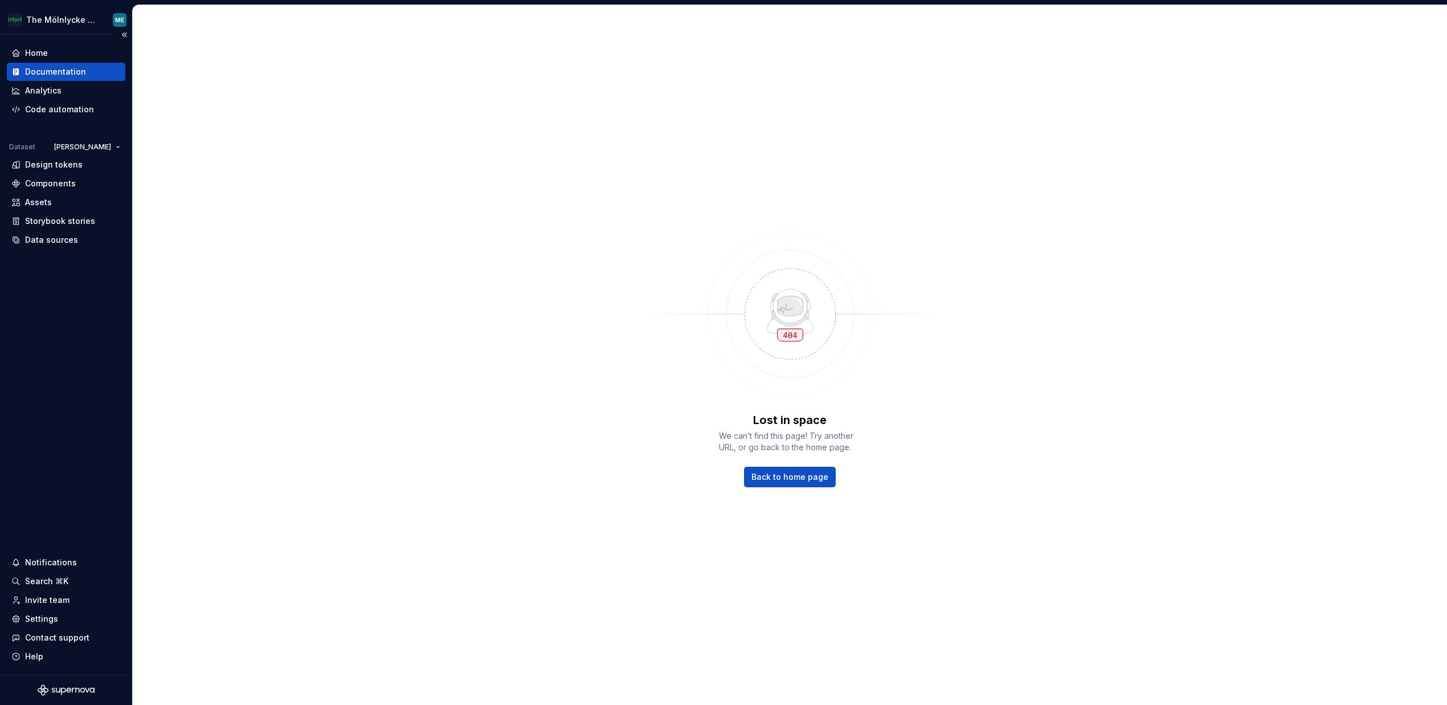 The width and height of the screenshot is (1447, 705). I want to click on button: Search ⌘K, so click(66, 581).